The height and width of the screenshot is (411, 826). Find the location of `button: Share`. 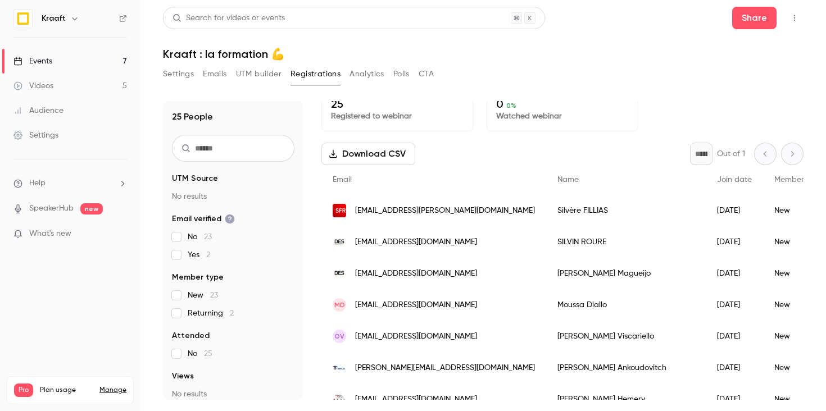

button: Share is located at coordinates (754, 18).